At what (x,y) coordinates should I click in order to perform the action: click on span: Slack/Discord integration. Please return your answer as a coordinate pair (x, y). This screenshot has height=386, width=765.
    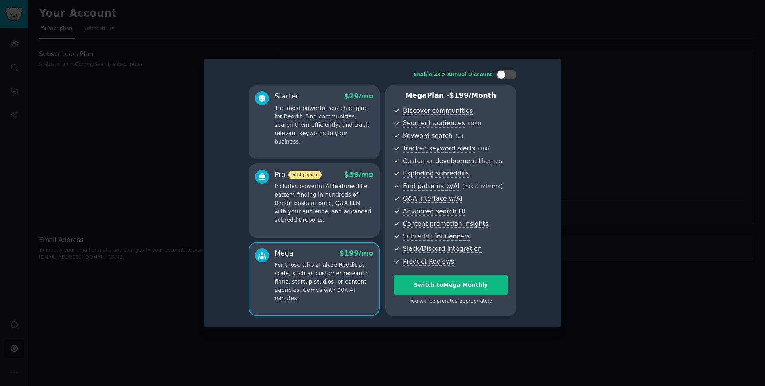
    Looking at the image, I should click on (442, 249).